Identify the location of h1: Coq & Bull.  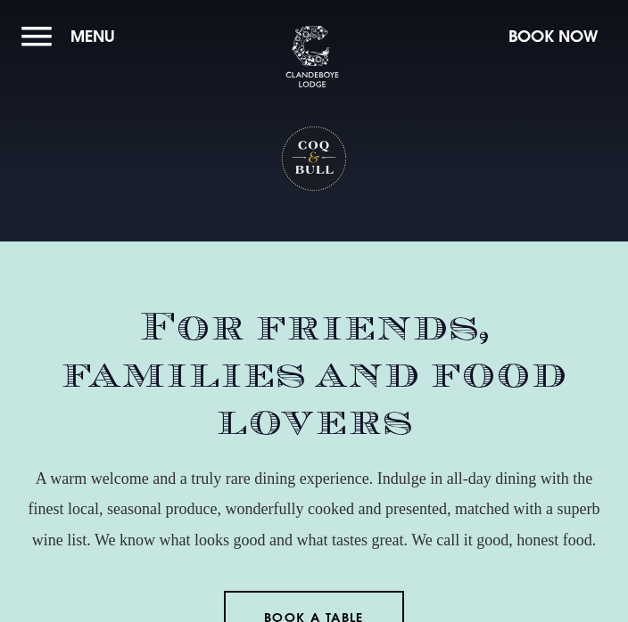
(314, 159).